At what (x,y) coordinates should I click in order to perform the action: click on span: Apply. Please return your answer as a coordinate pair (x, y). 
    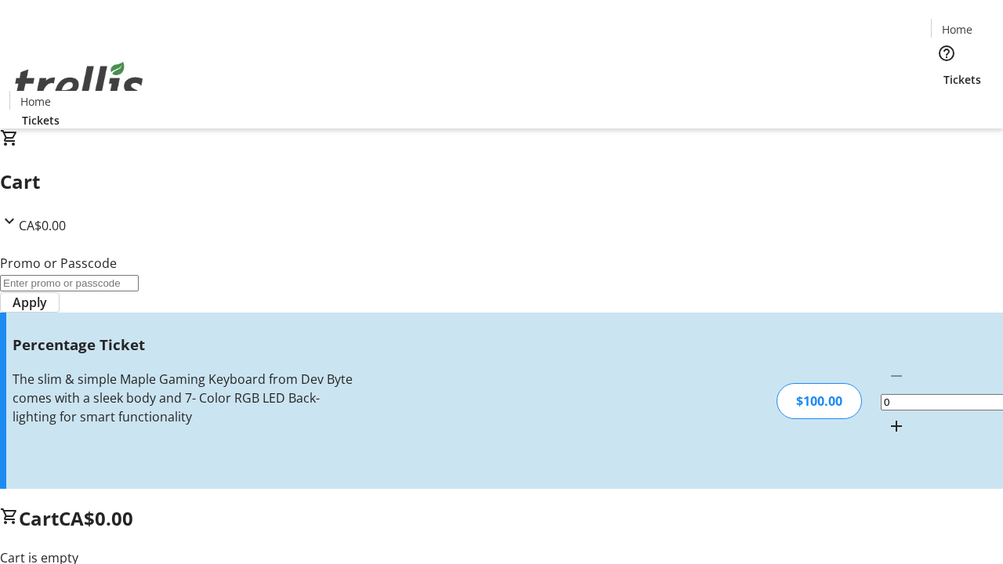
    Looking at the image, I should click on (30, 302).